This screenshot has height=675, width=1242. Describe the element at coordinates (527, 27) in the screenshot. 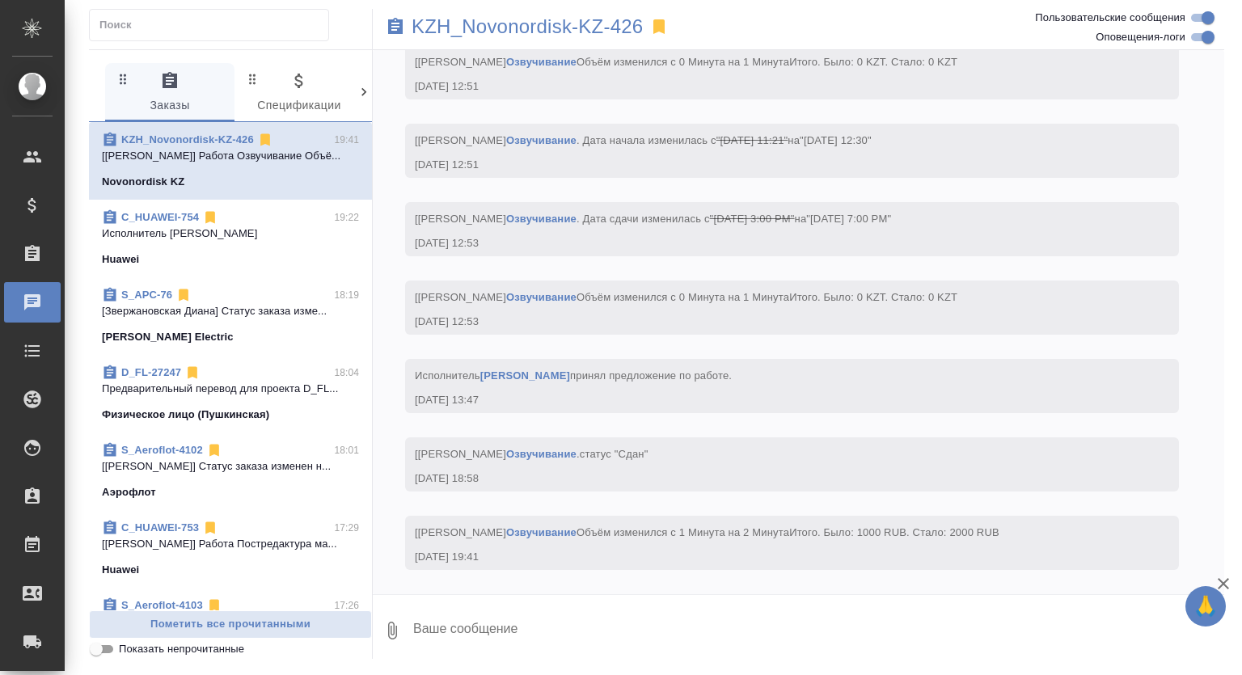

I see `p: KZH_Novonordisk-KZ-426` at that location.